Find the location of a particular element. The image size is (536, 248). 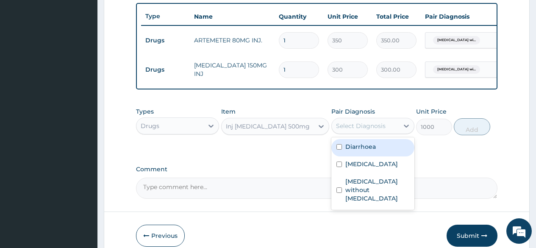

button: Previous is located at coordinates (160, 236).